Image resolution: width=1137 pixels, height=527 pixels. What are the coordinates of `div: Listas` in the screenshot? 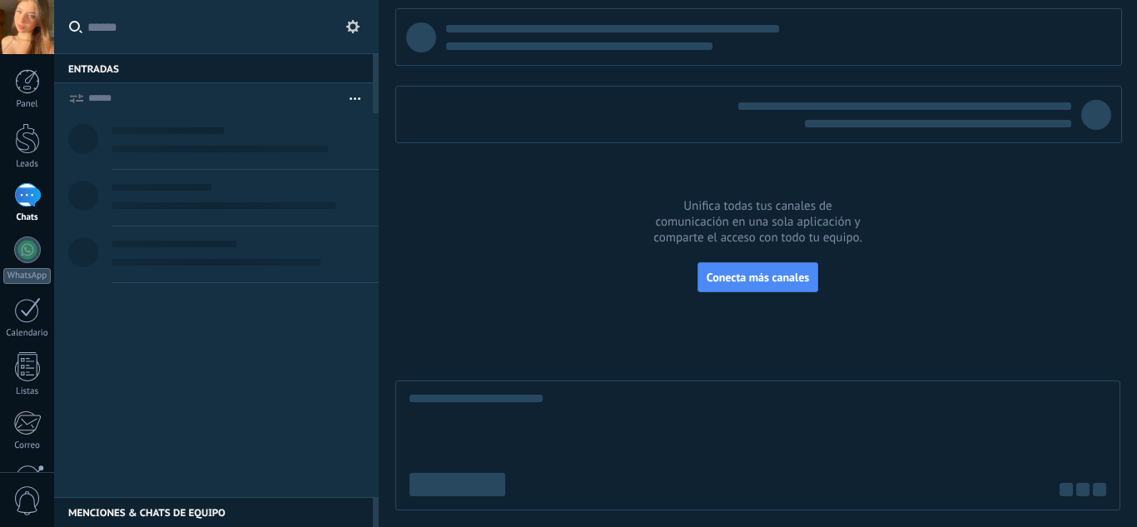 It's located at (27, 391).